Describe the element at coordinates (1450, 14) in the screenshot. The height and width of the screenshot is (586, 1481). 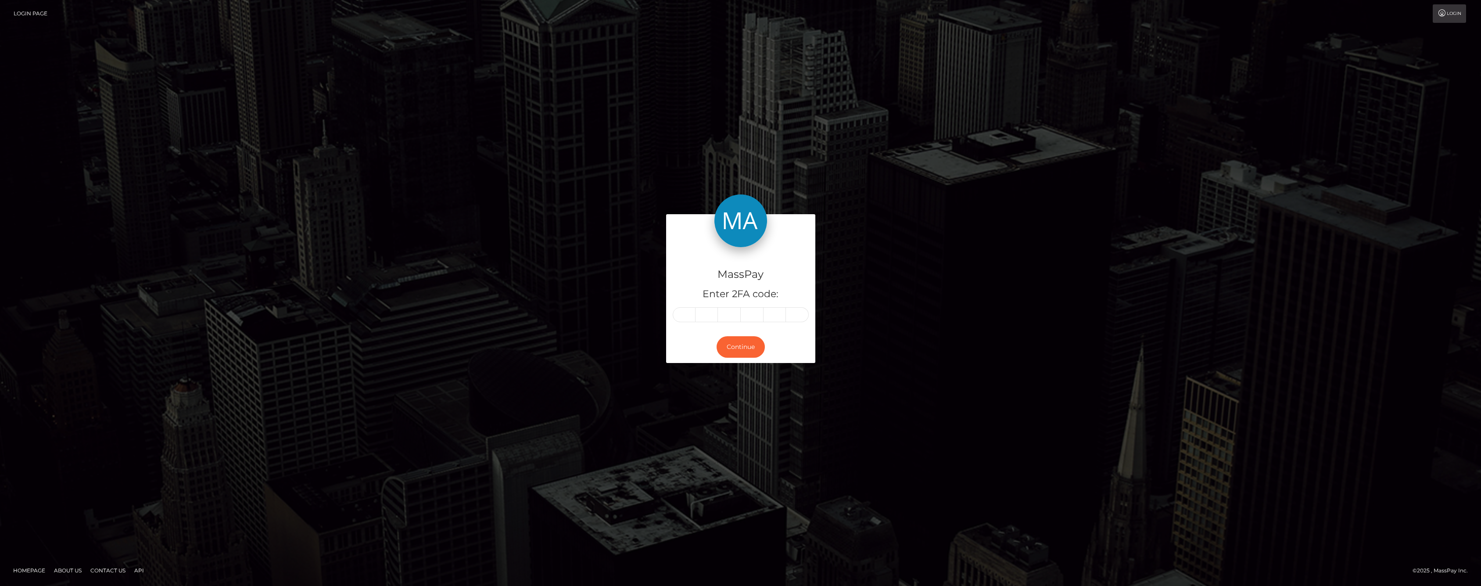
I see `a: Login` at that location.